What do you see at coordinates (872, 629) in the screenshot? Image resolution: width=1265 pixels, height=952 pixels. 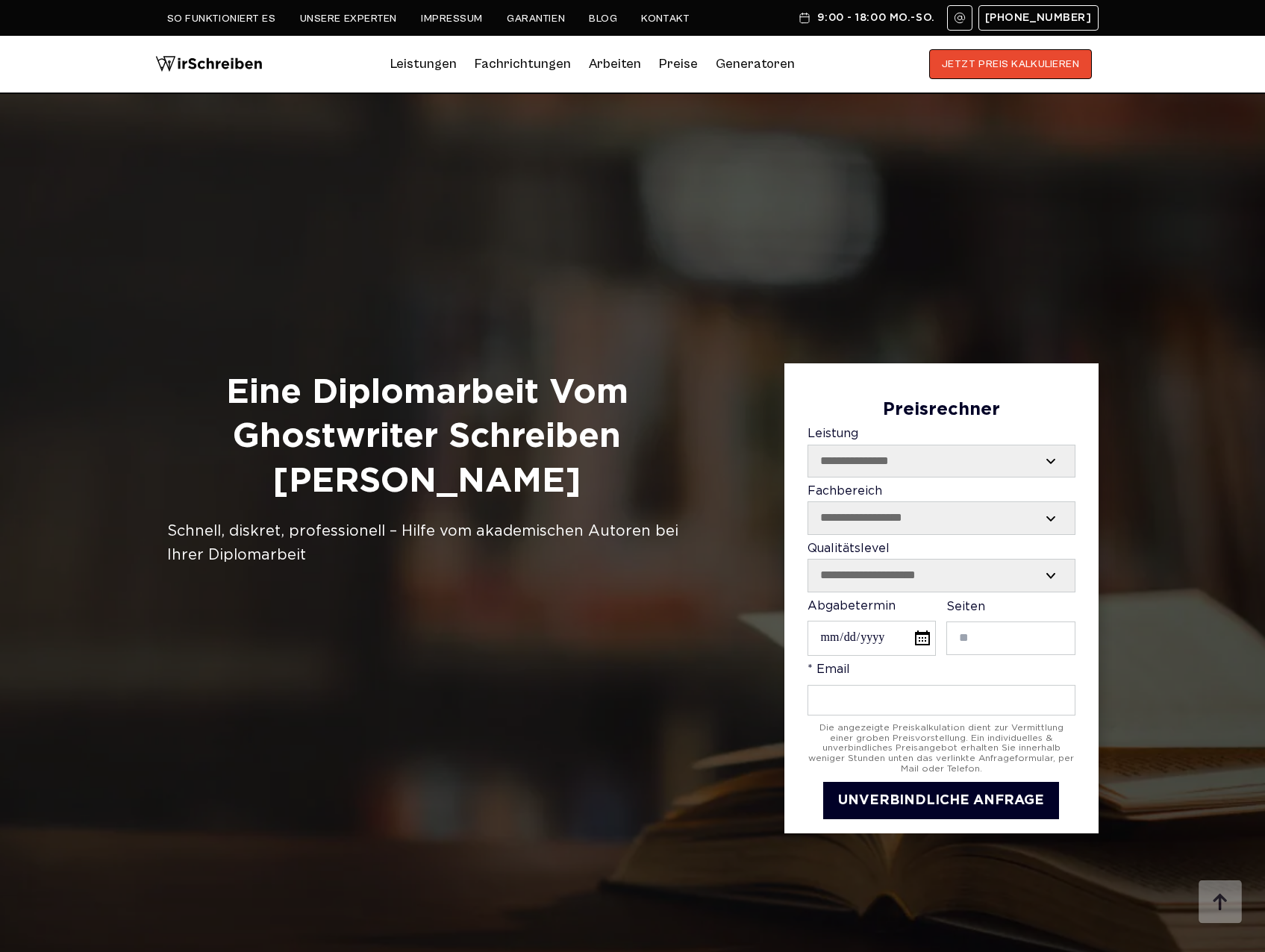 I see `label: Abgabetermin` at bounding box center [872, 629].